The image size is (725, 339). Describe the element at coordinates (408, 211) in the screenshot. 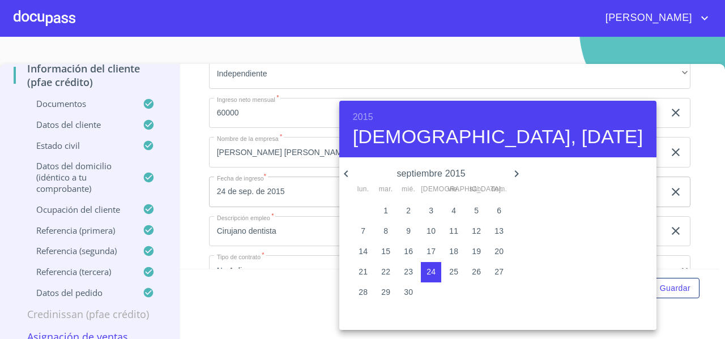

I see `p: 2` at that location.